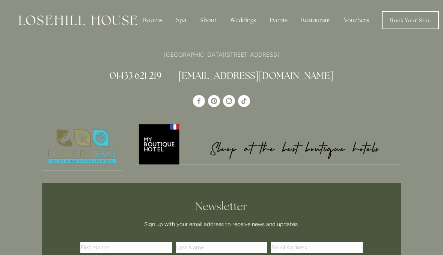  What do you see at coordinates (229, 101) in the screenshot?
I see `a: Instagram` at bounding box center [229, 101].